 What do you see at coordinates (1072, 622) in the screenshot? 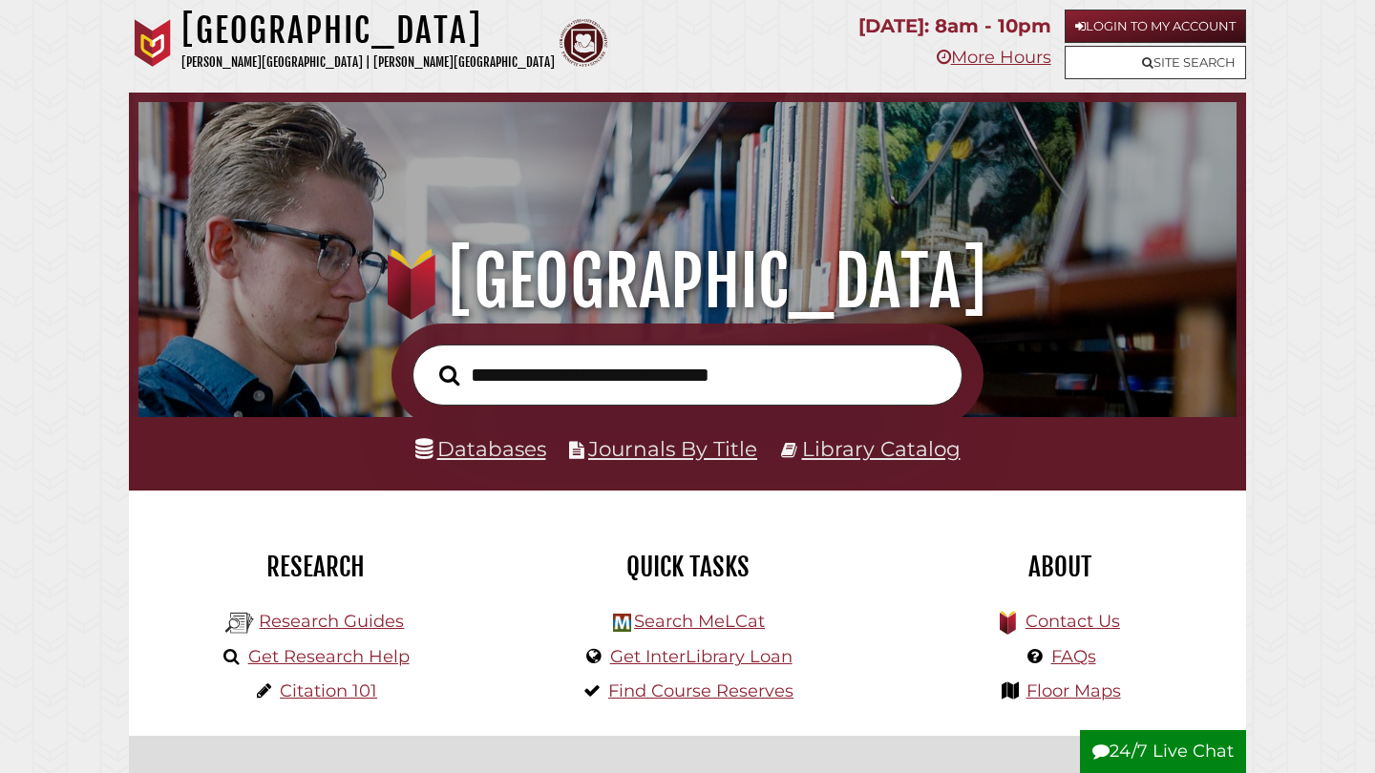
I see `a: Contact Us` at bounding box center [1072, 622].